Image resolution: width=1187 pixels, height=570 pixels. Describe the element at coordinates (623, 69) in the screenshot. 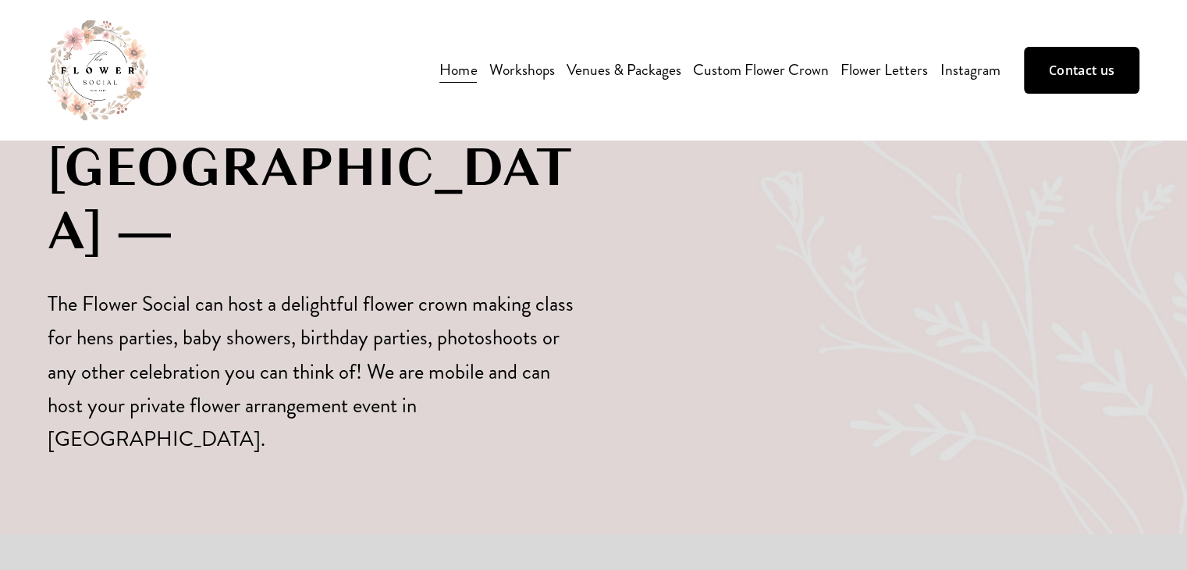

I see `a: Venues & Packages` at that location.